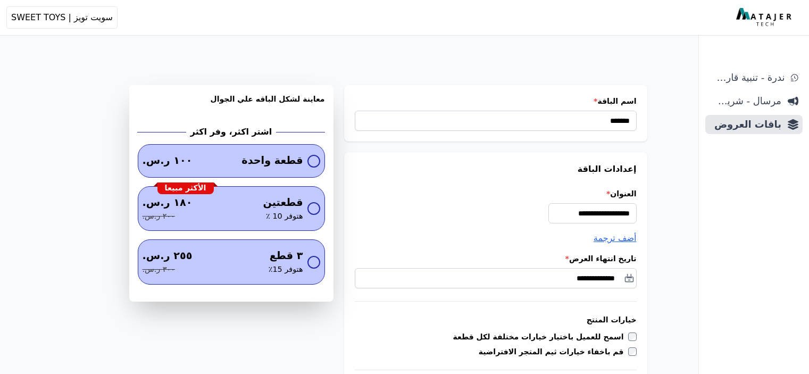 The height and width of the screenshot is (374, 809). I want to click on label: اسم الباقة, so click(496, 101).